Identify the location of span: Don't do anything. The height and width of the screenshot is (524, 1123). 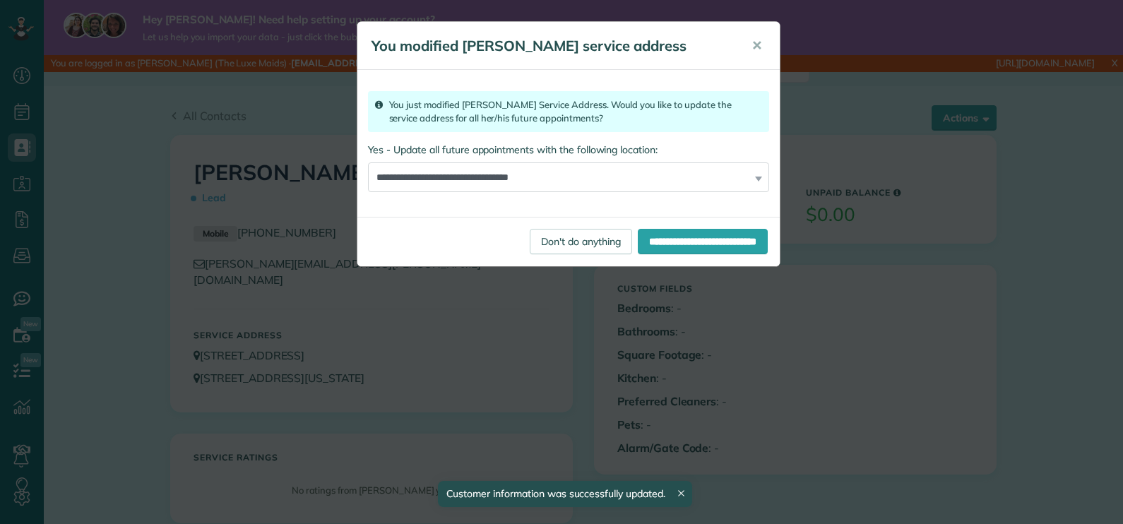
(580, 242).